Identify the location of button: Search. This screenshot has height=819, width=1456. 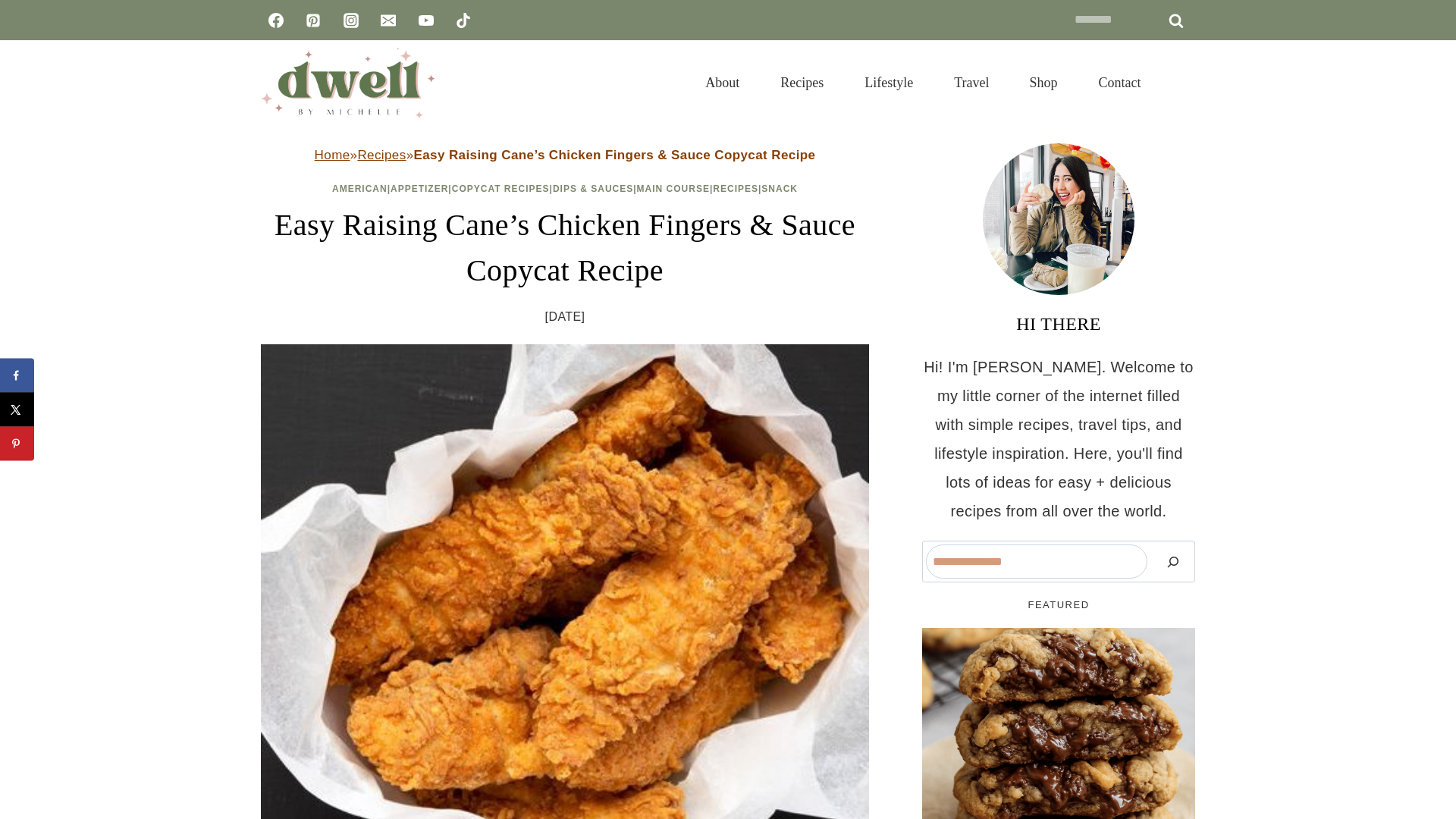
(1173, 561).